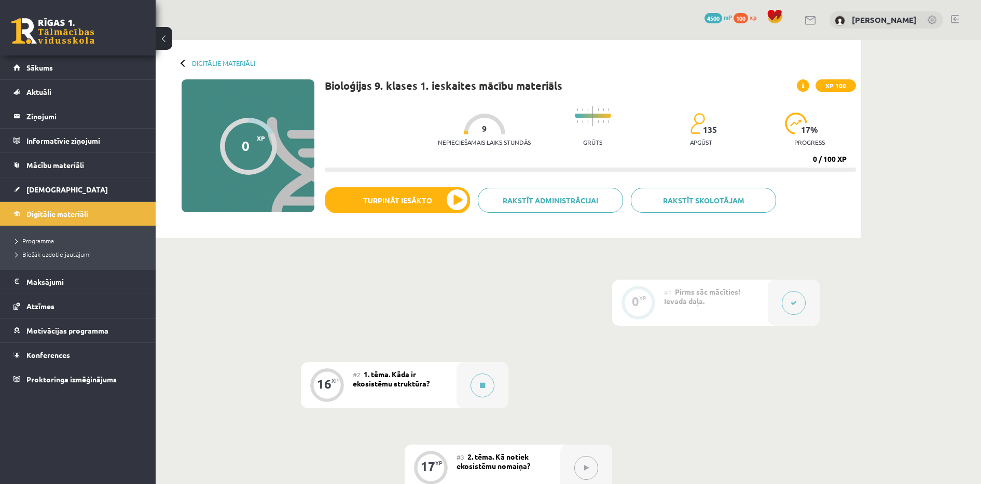  I want to click on span: 1. tēma. Kāda ir ekosistēmu struktūra?, so click(391, 379).